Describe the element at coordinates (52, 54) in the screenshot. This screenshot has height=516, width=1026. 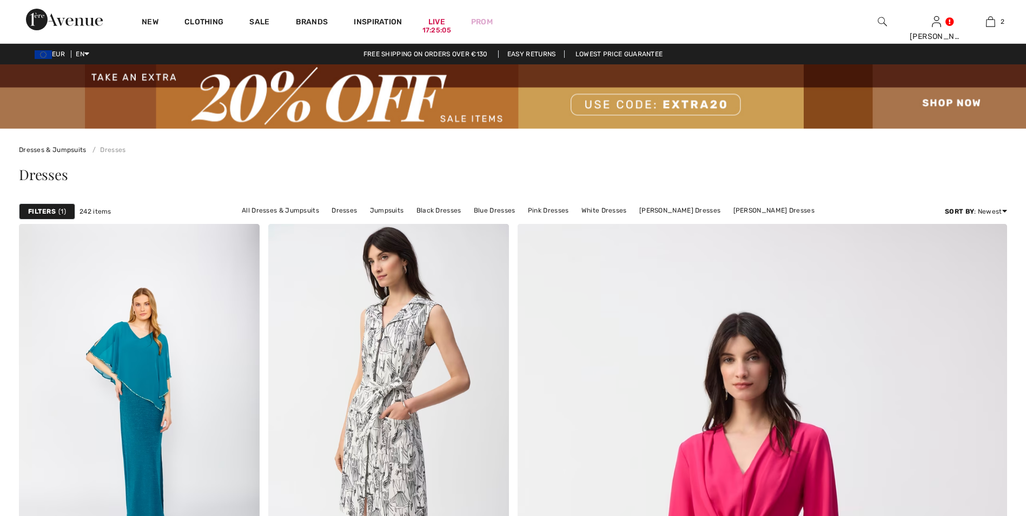
I see `span: EUR` at that location.